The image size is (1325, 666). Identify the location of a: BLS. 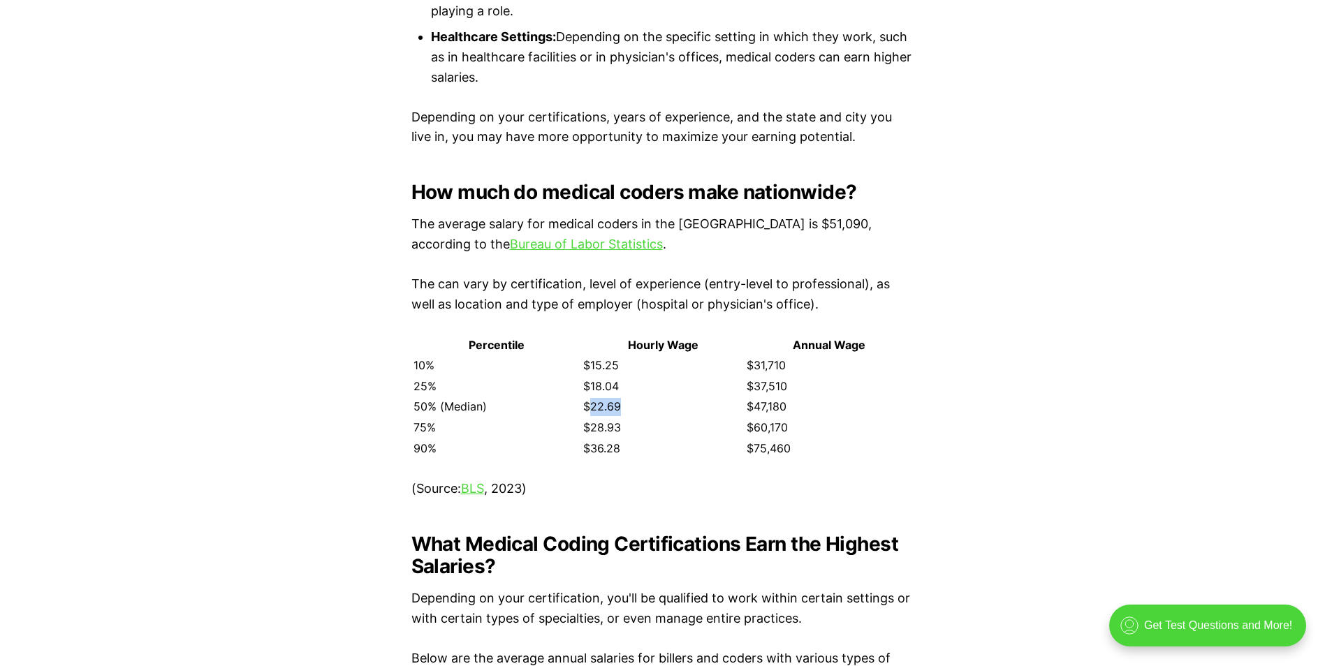
(472, 488).